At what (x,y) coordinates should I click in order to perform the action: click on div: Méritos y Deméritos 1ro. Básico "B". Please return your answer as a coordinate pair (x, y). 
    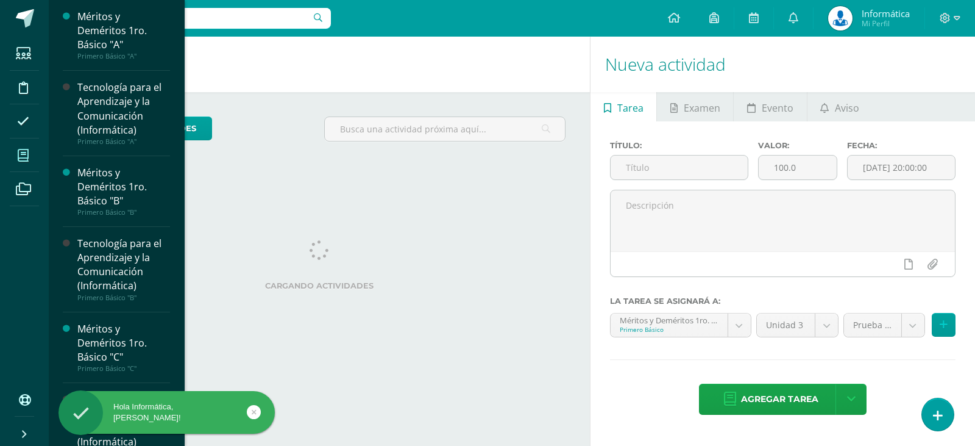
    Looking at the image, I should click on (124, 186).